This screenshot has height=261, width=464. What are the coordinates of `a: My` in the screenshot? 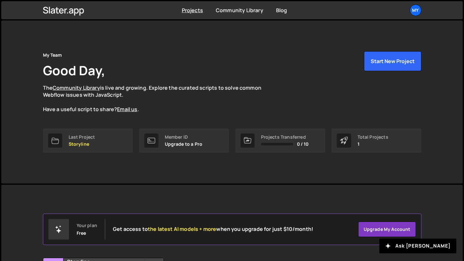 It's located at (415, 10).